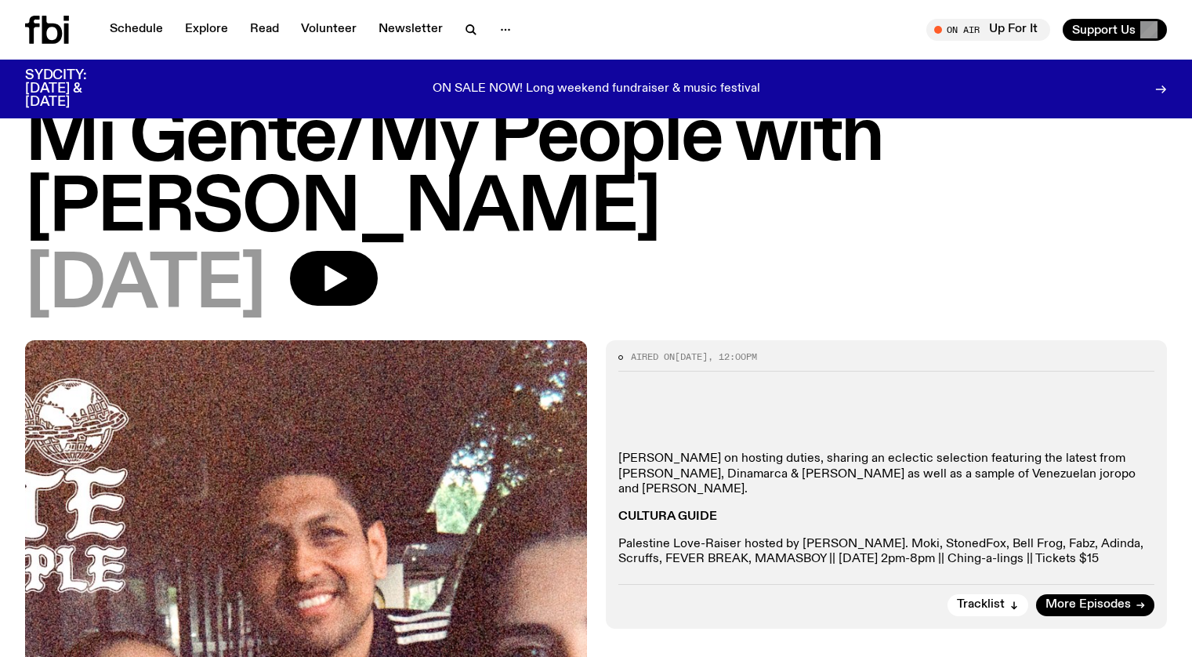 Image resolution: width=1192 pixels, height=657 pixels. I want to click on span: , 12:00pm, so click(732, 356).